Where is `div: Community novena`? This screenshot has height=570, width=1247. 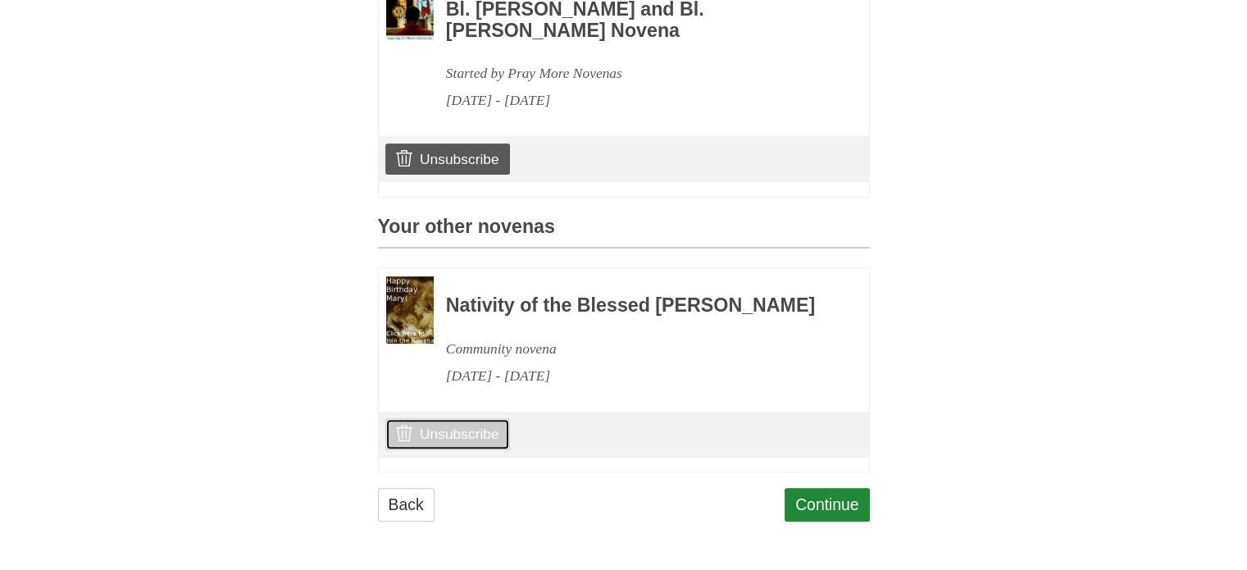
div: Community novena is located at coordinates (635, 348).